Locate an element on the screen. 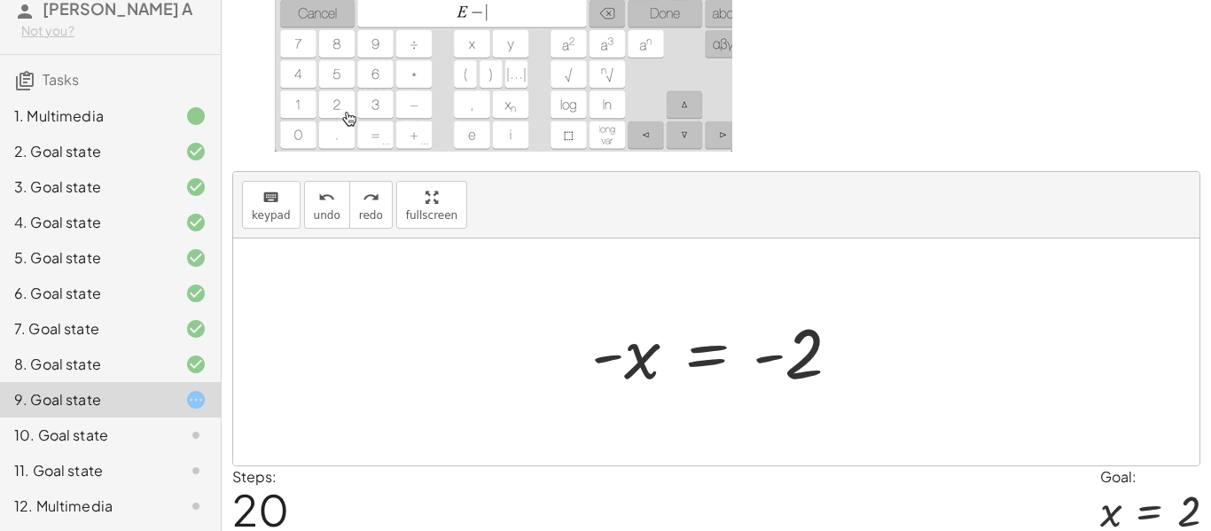  button: undoundo is located at coordinates (327, 205).